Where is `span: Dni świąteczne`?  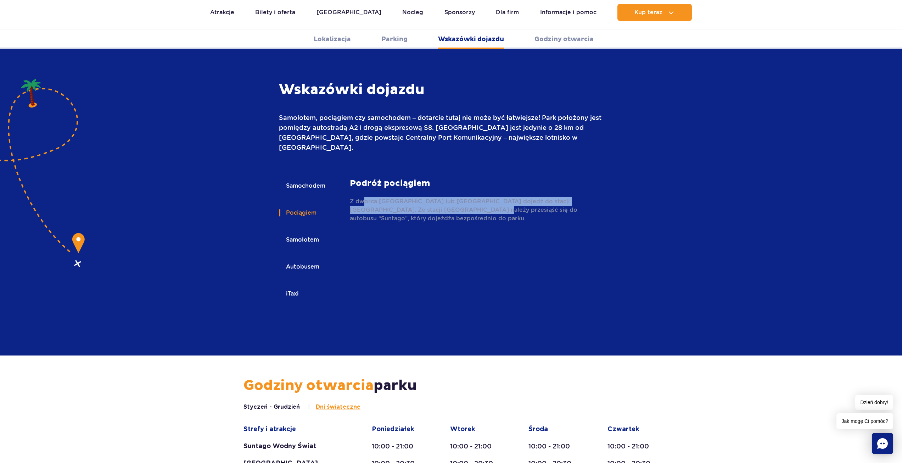 span: Dni świąteczne is located at coordinates (338, 407).